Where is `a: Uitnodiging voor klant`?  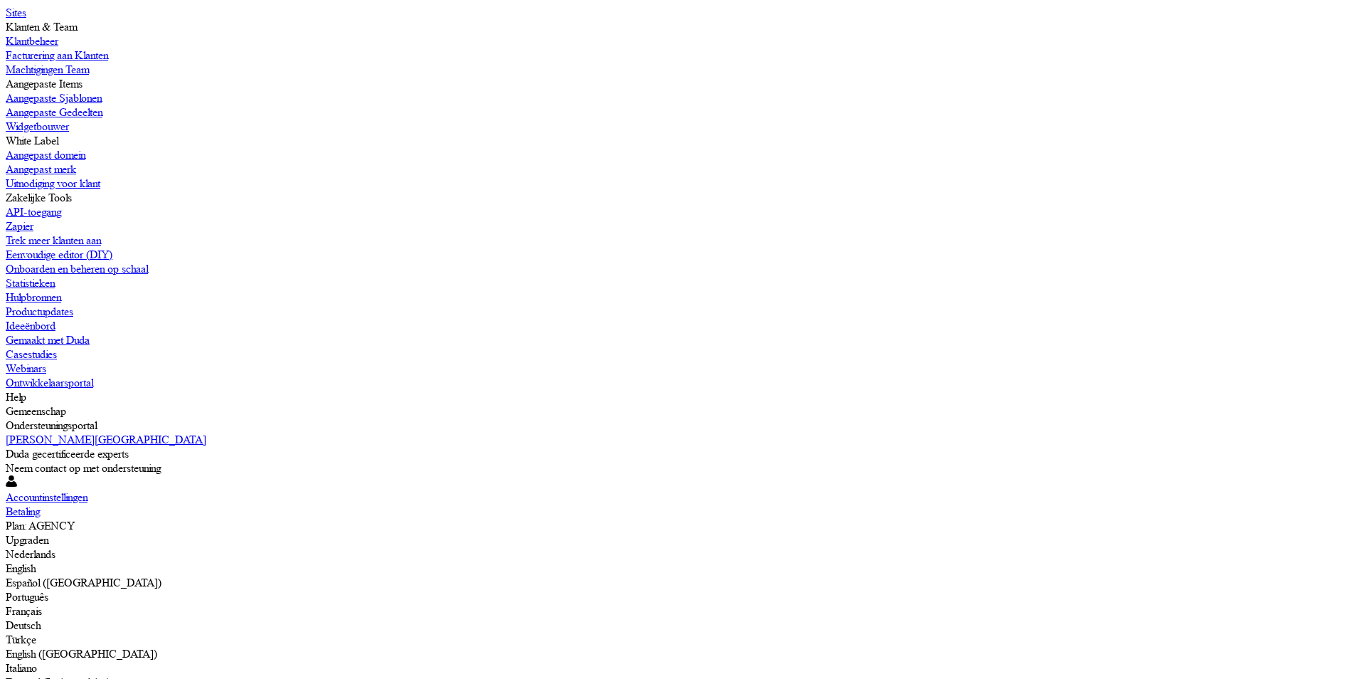
a: Uitnodiging voor klant is located at coordinates (53, 183).